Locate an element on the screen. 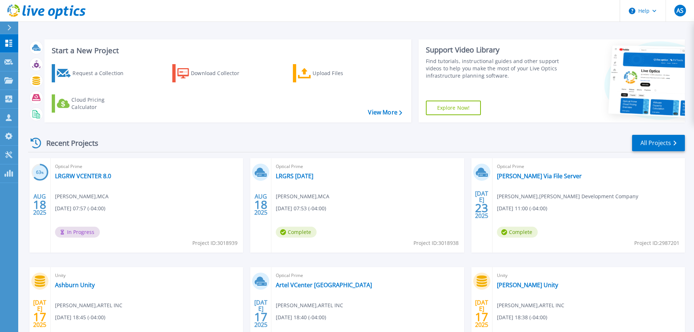  a: Ashburn Unity is located at coordinates (75, 285).